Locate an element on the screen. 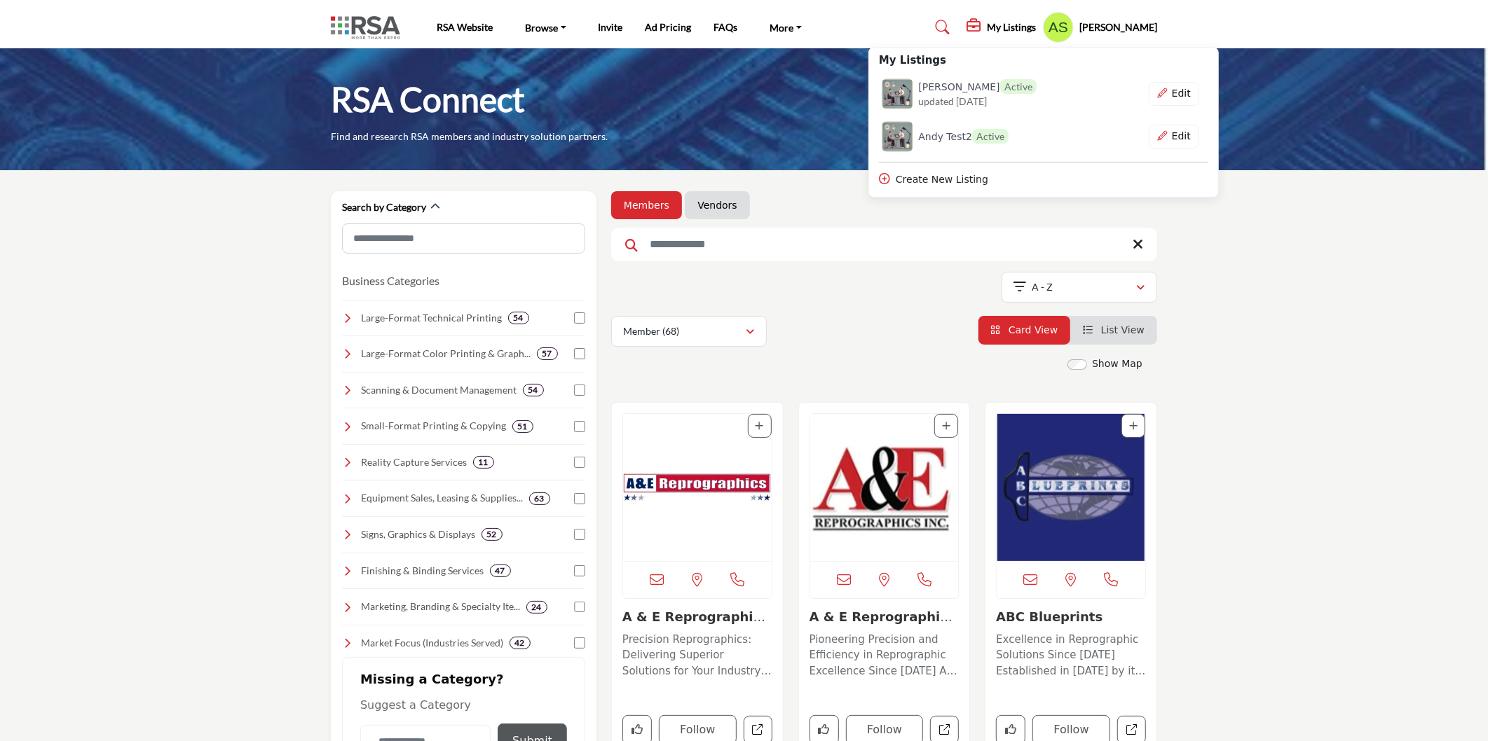 The width and height of the screenshot is (1488, 741). div: 52 Results For Signs, Graphics & Displays is located at coordinates (492, 535).